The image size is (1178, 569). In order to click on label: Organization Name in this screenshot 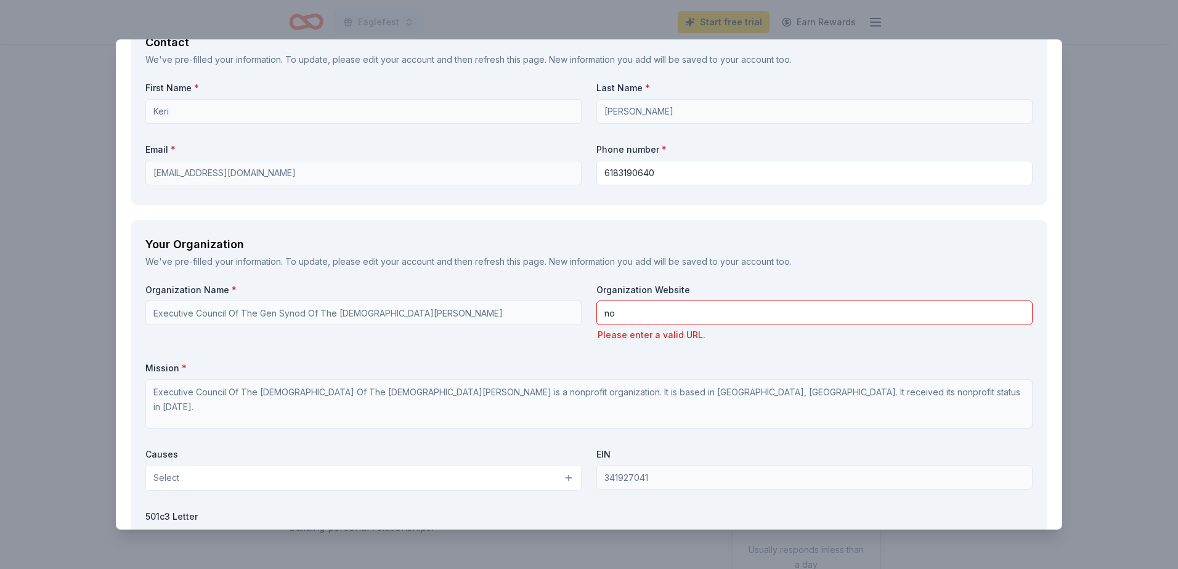, I will do `click(363, 290)`.